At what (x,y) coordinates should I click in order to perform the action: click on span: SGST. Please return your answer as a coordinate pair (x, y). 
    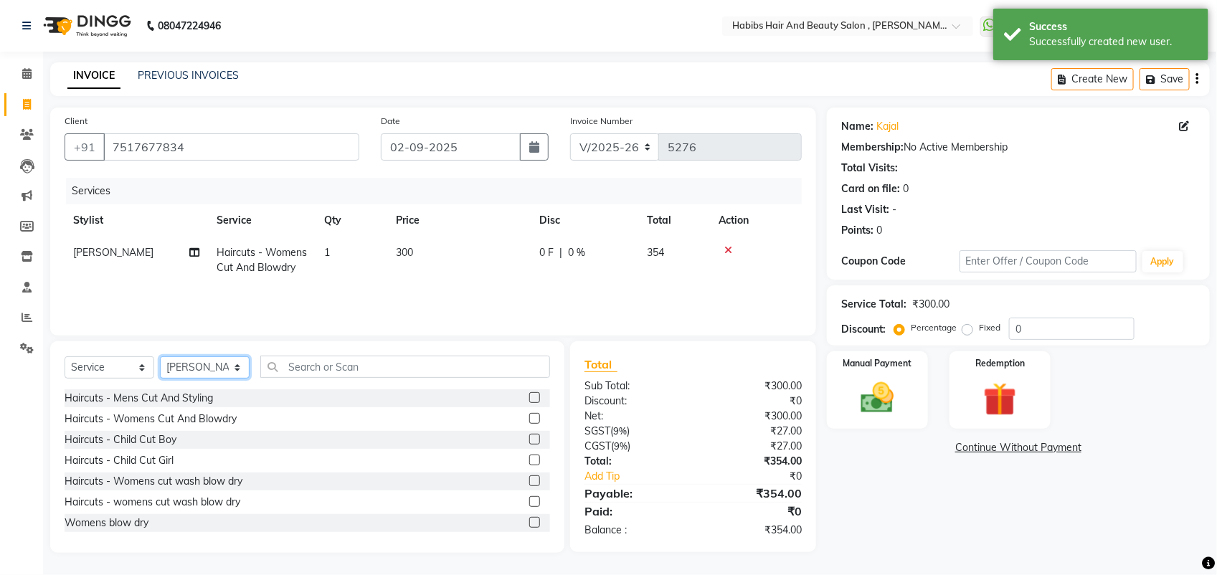
    Looking at the image, I should click on (597, 431).